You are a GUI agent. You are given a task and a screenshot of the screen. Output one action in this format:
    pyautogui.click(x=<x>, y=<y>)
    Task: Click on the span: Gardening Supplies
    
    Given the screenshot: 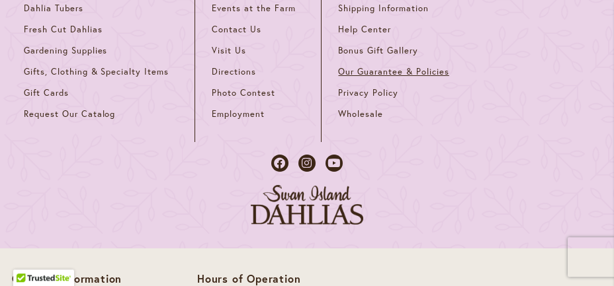 What is the action you would take?
    pyautogui.click(x=65, y=50)
    